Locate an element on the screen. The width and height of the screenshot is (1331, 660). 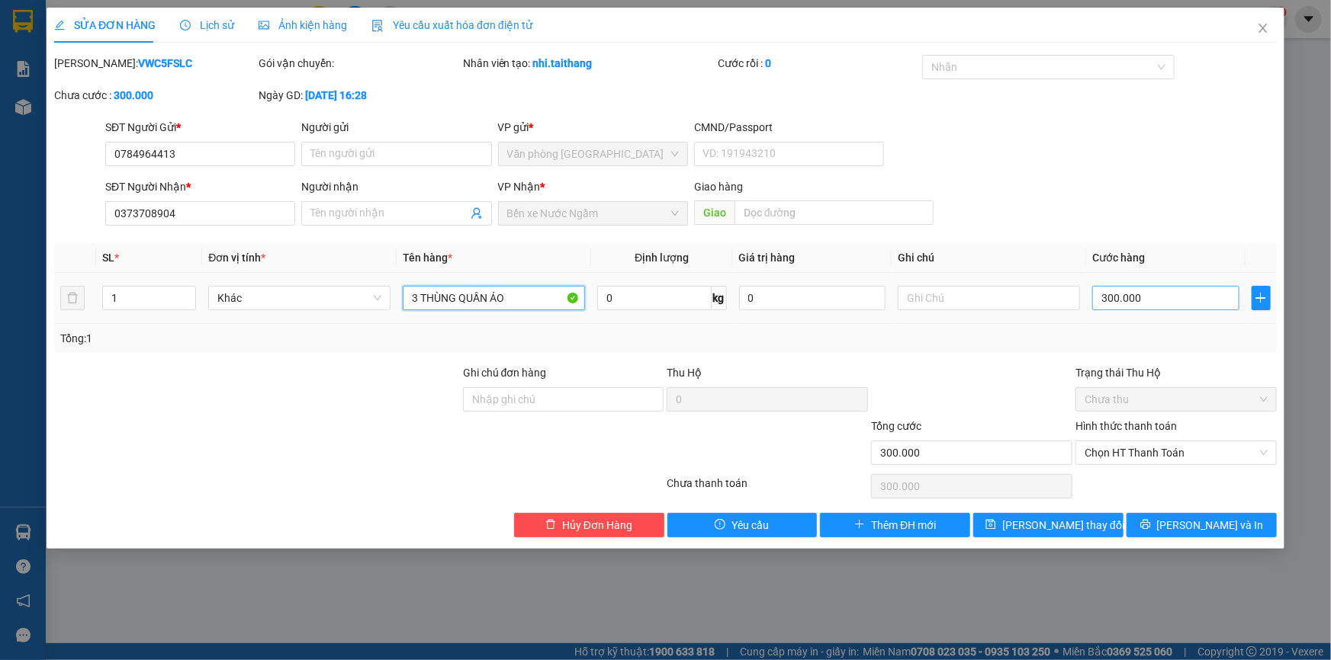
div: Cước rồi : is located at coordinates (818, 63).